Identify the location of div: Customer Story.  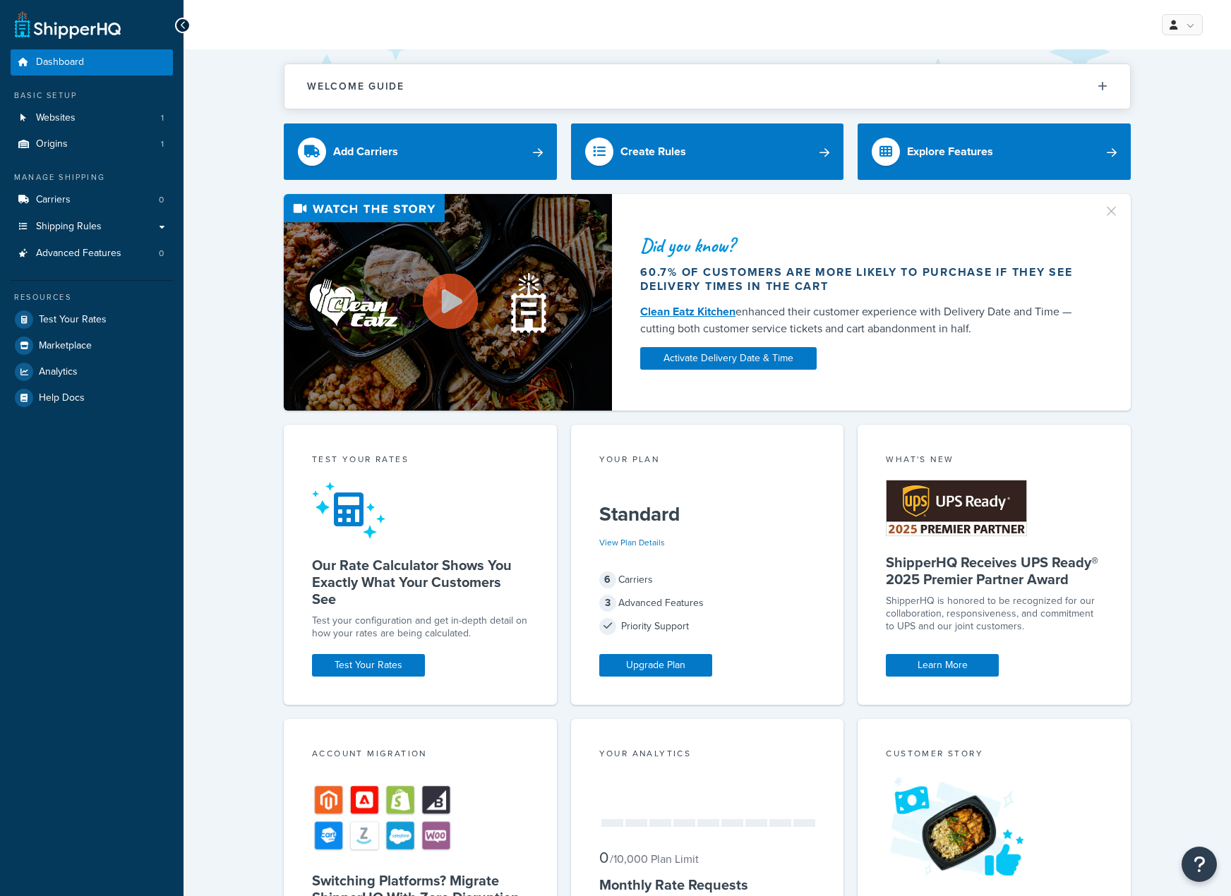
(994, 755).